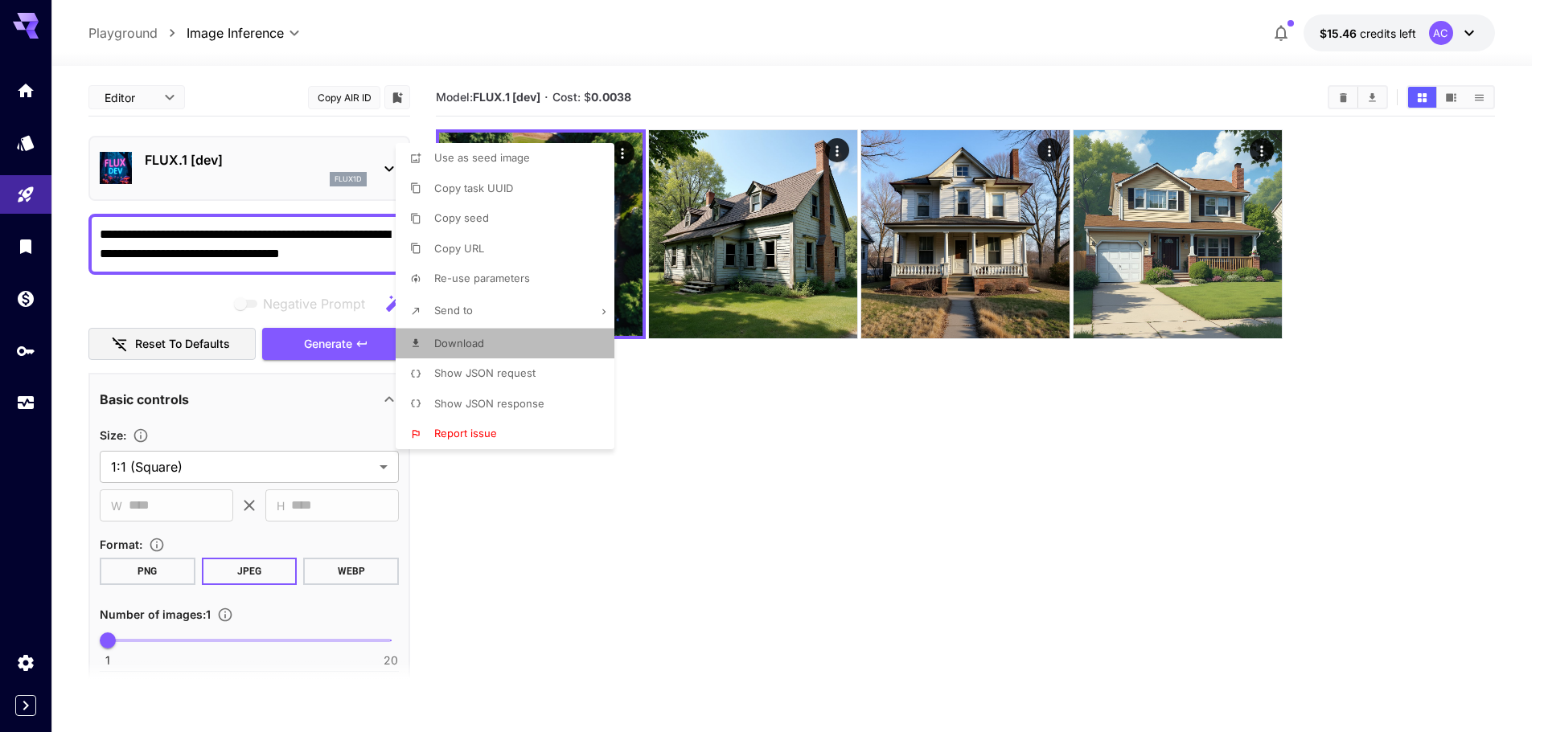 The image size is (1544, 732). I want to click on span: Copy URL, so click(459, 248).